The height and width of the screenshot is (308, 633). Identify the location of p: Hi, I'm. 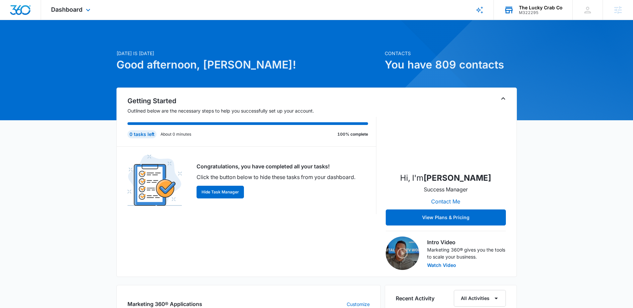
(445, 178).